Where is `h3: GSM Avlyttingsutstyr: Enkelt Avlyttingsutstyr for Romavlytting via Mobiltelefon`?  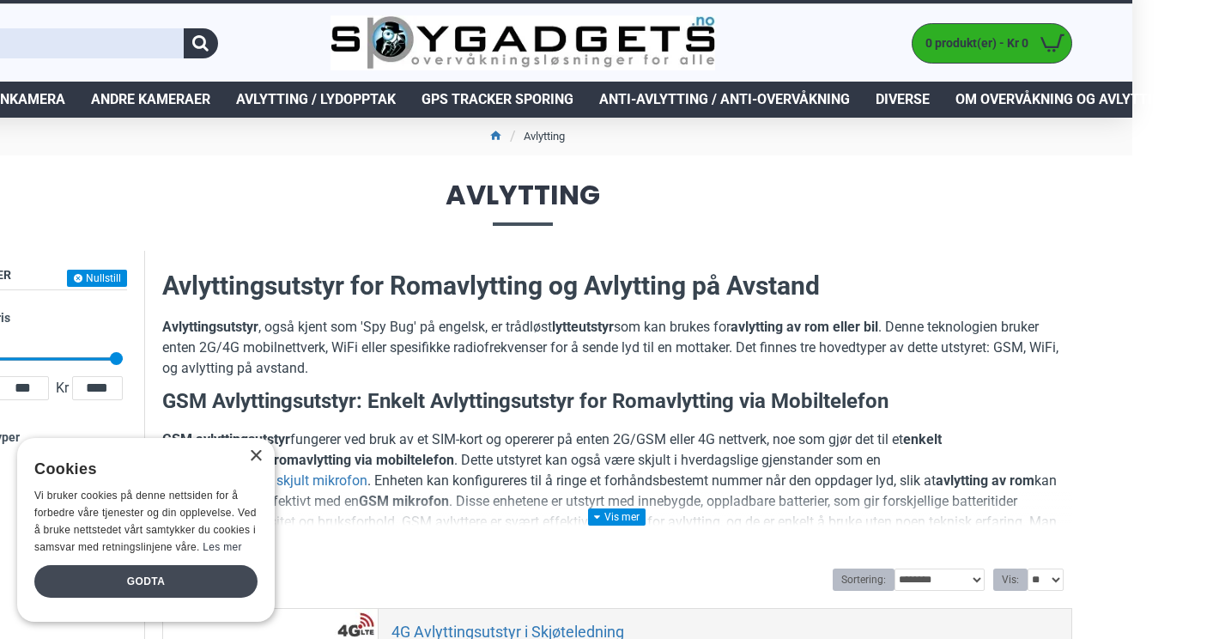
h3: GSM Avlyttingsutstyr: Enkelt Avlyttingsutstyr for Romavlytting via Mobiltelefon is located at coordinates (617, 402).